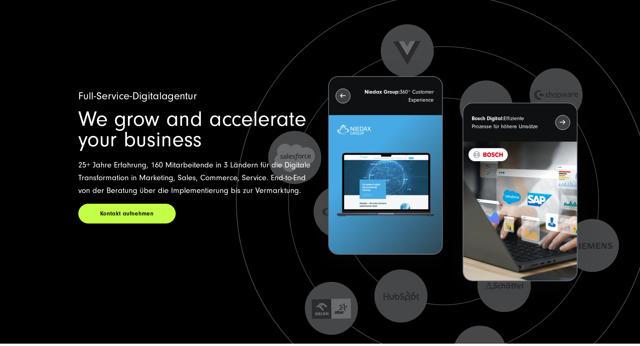 This screenshot has width=640, height=346. What do you see at coordinates (507, 123) in the screenshot?
I see `p: Effiziente Prozesse für höhere Umsätze` at bounding box center [507, 123].